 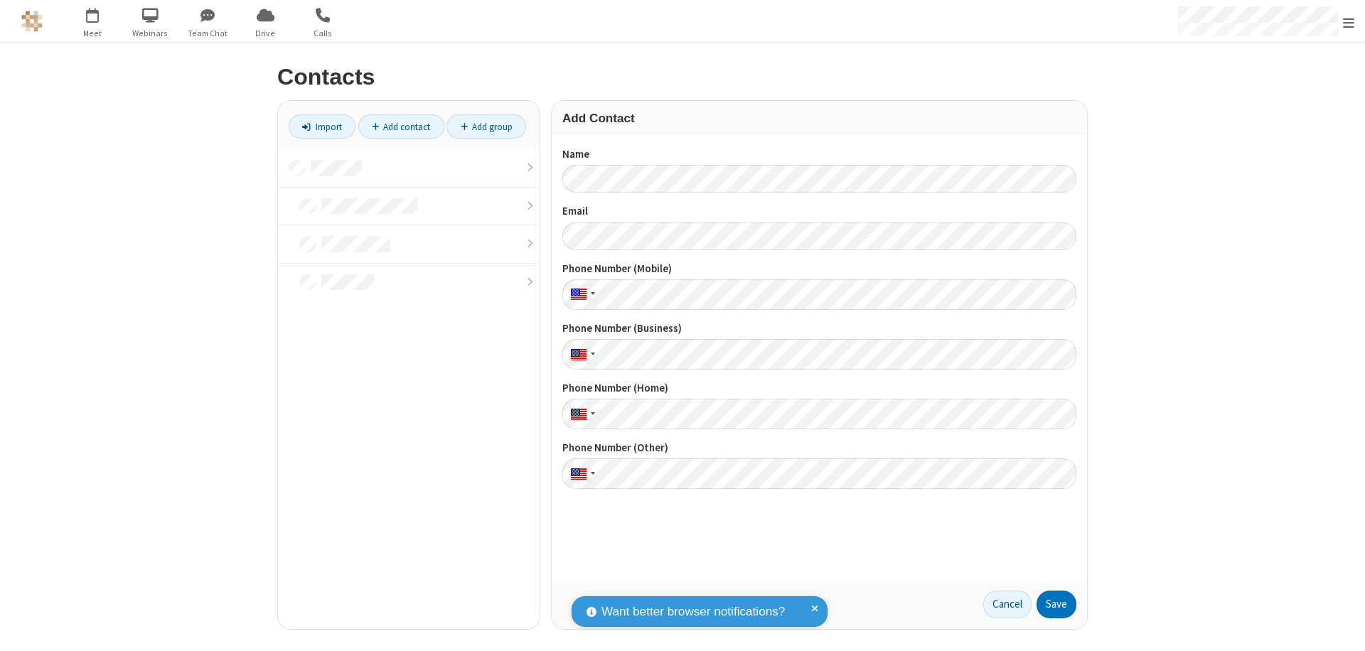 I want to click on h2: Contacts, so click(x=682, y=77).